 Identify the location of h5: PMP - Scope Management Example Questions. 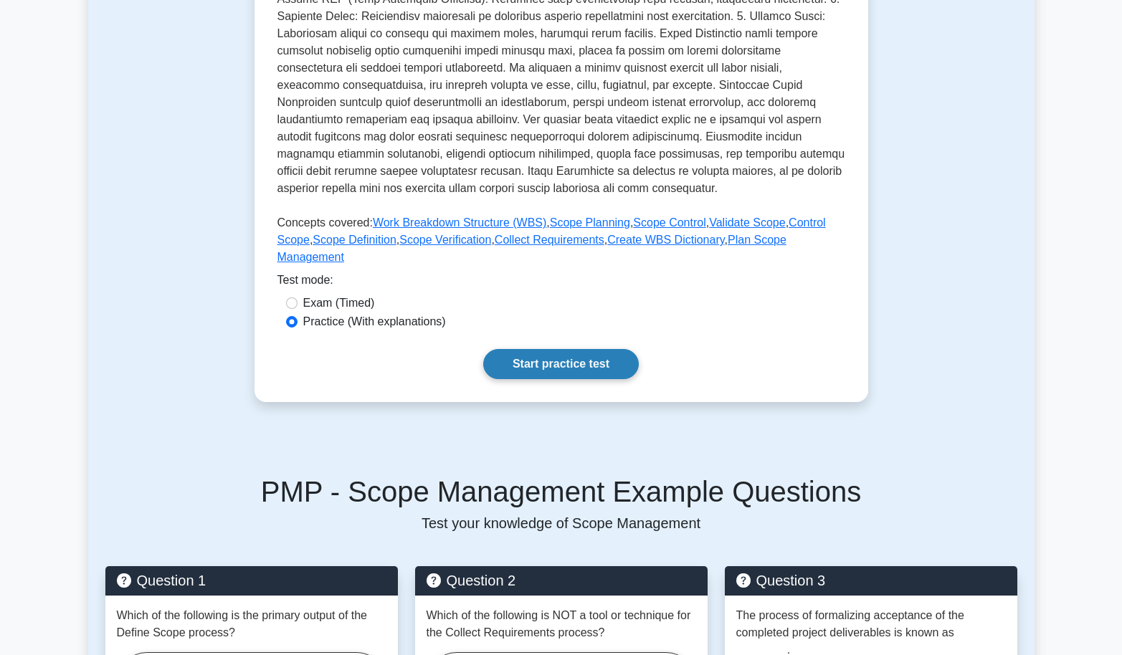
(561, 492).